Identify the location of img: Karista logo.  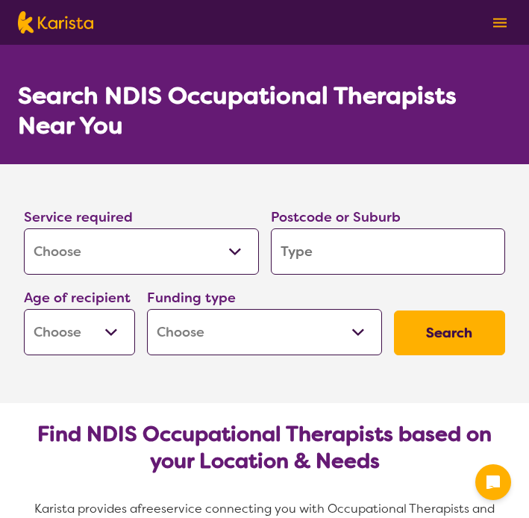
(55, 22).